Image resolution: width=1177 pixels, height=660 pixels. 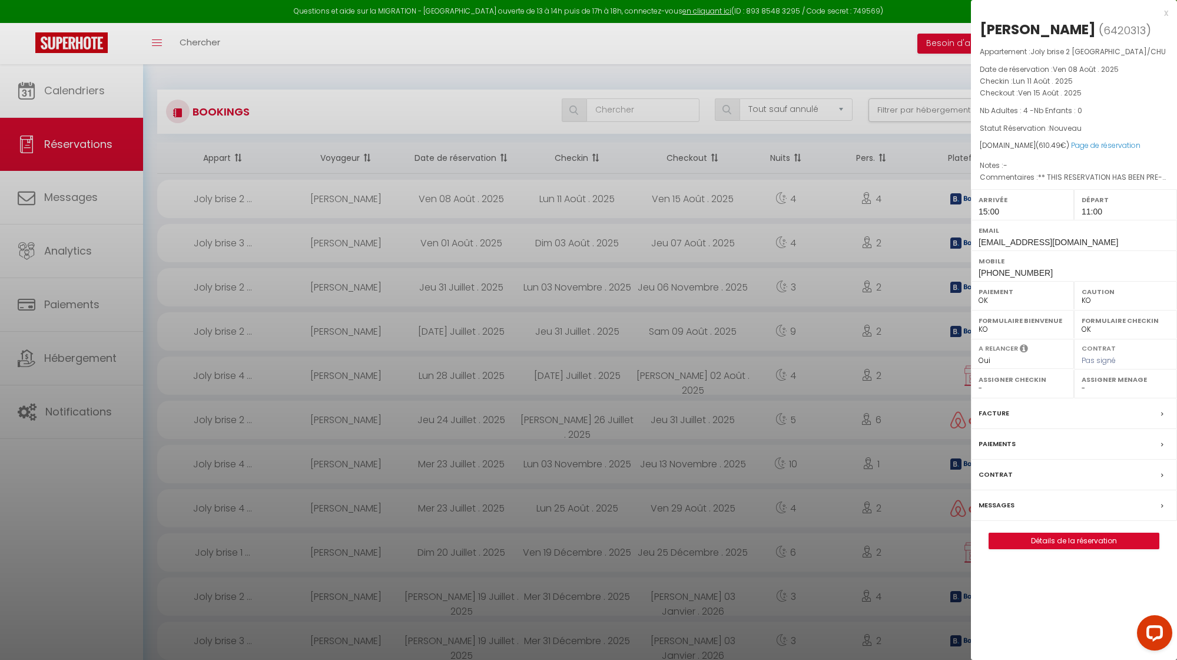 What do you see at coordinates (1031, 110) in the screenshot?
I see `span: Nb Adultes : 4 -` at bounding box center [1031, 110].